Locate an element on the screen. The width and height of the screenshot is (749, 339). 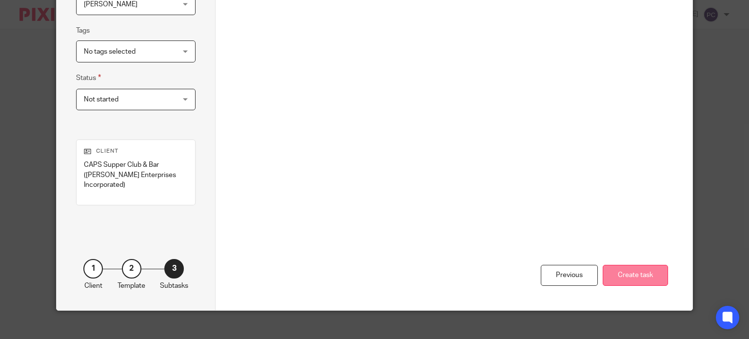
label: Tags is located at coordinates (83, 31).